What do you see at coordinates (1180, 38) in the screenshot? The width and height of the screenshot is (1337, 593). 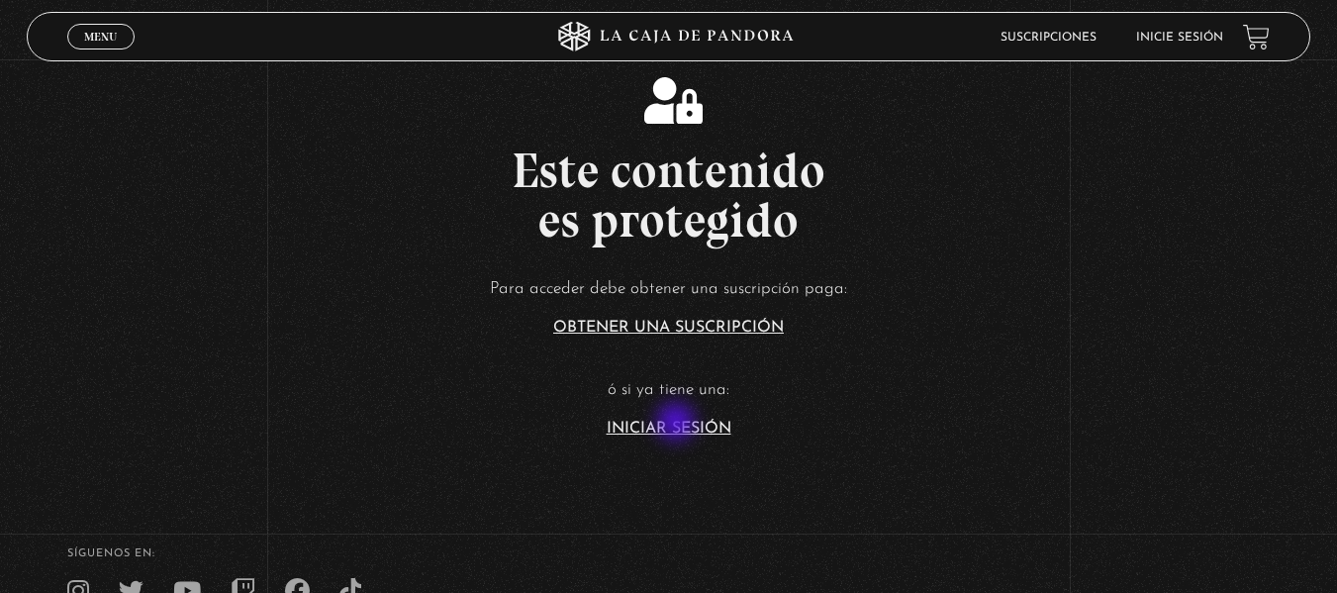 I see `a: Inicie sesión` at bounding box center [1180, 38].